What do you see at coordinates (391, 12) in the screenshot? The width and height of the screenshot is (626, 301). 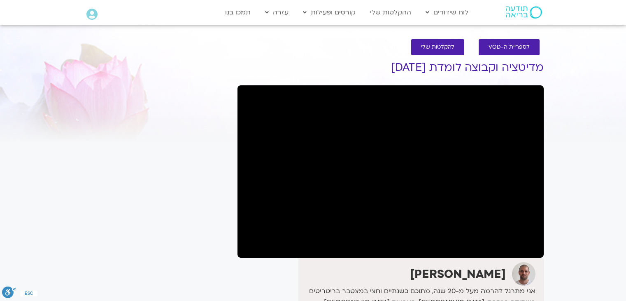 I see `a: ההקלטות שלי` at bounding box center [391, 12].